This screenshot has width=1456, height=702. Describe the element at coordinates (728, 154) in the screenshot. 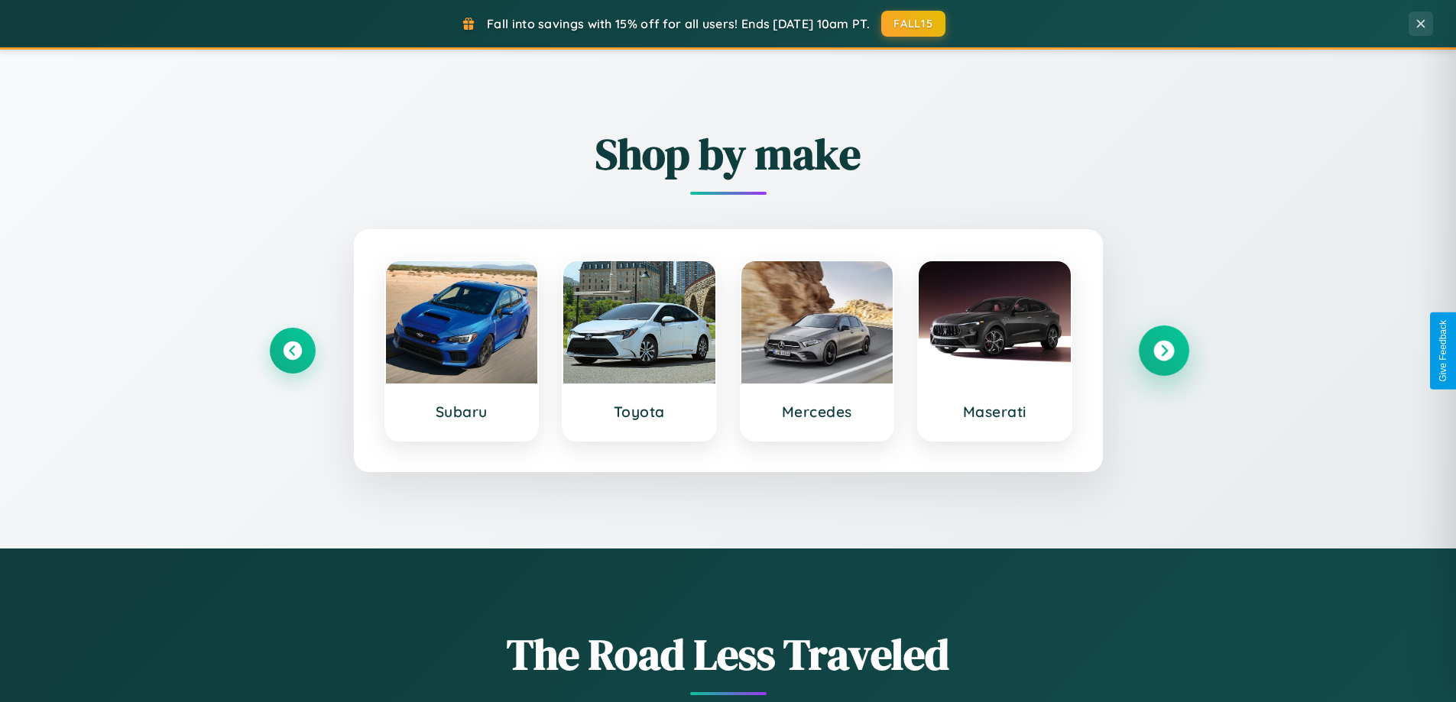

I see `h2: Shop by make` at that location.